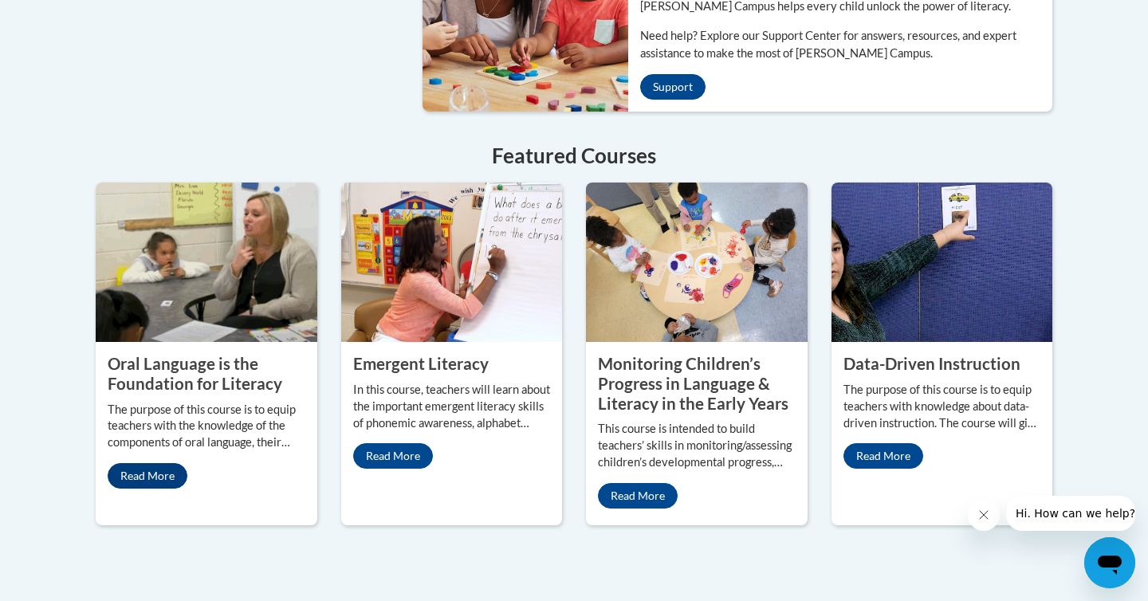 The width and height of the screenshot is (1148, 601). Describe the element at coordinates (693, 383) in the screenshot. I see `property: Monitoring Children’s Progress in Language & Literacy in the Early Years` at that location.